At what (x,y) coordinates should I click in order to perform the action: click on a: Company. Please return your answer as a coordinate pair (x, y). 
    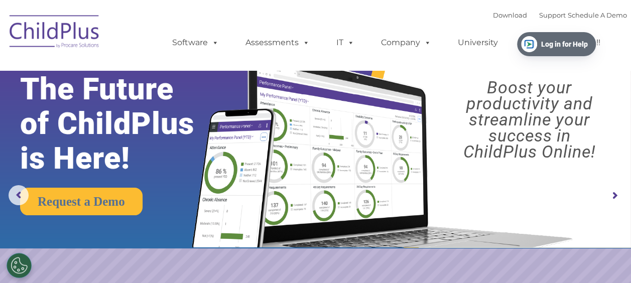
    Looking at the image, I should click on (406, 43).